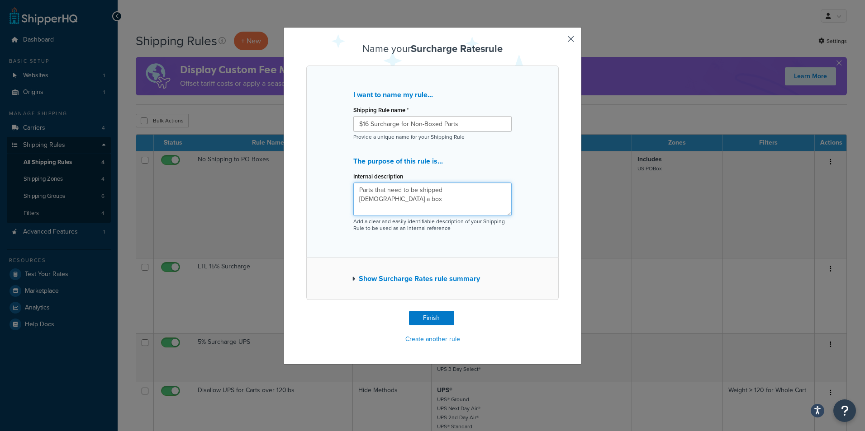 The image size is (865, 431). I want to click on button: Show Surcharge Rates rule summary, so click(416, 279).